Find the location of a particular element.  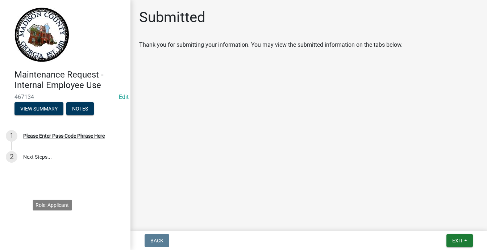

span: 467134 is located at coordinates (65, 97).